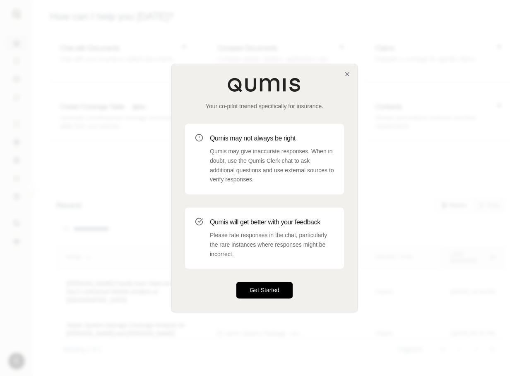  I want to click on button: Get Started, so click(264, 291).